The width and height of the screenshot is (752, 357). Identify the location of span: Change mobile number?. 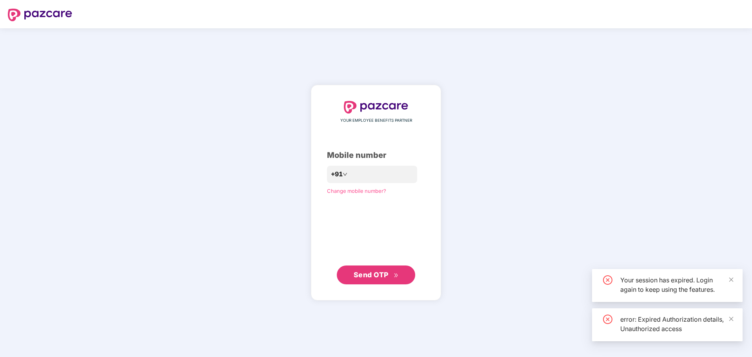
(357, 191).